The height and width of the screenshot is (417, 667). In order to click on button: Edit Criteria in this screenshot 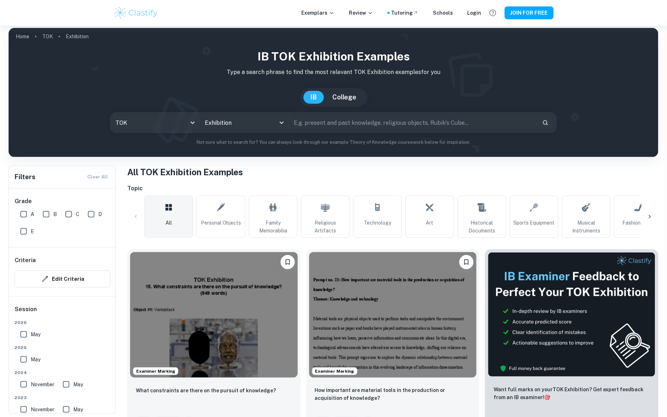, I will do `click(63, 279)`.